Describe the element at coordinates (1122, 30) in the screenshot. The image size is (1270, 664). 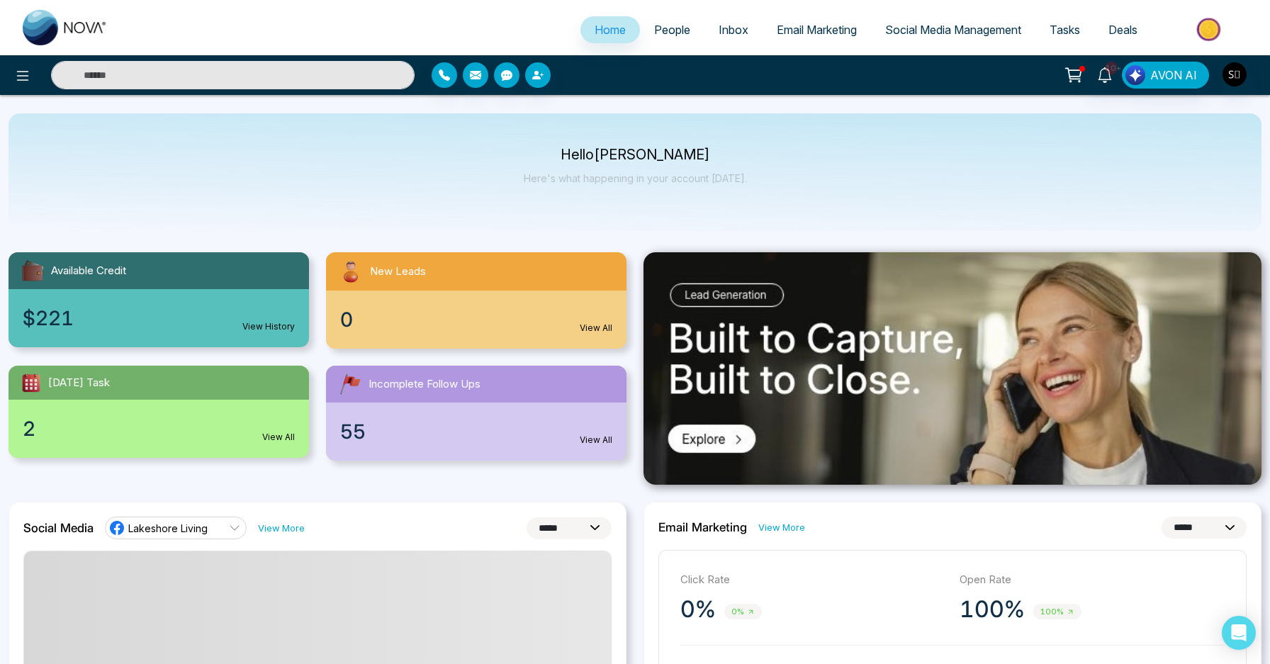
I see `span: Deals` at that location.